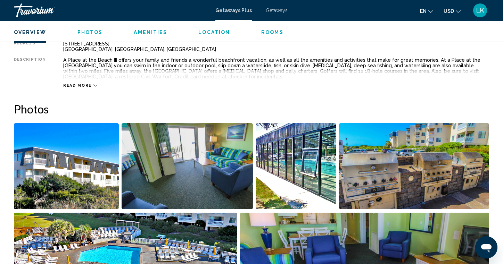 This screenshot has height=264, width=503. Describe the element at coordinates (214, 32) in the screenshot. I see `span: Location` at that location.